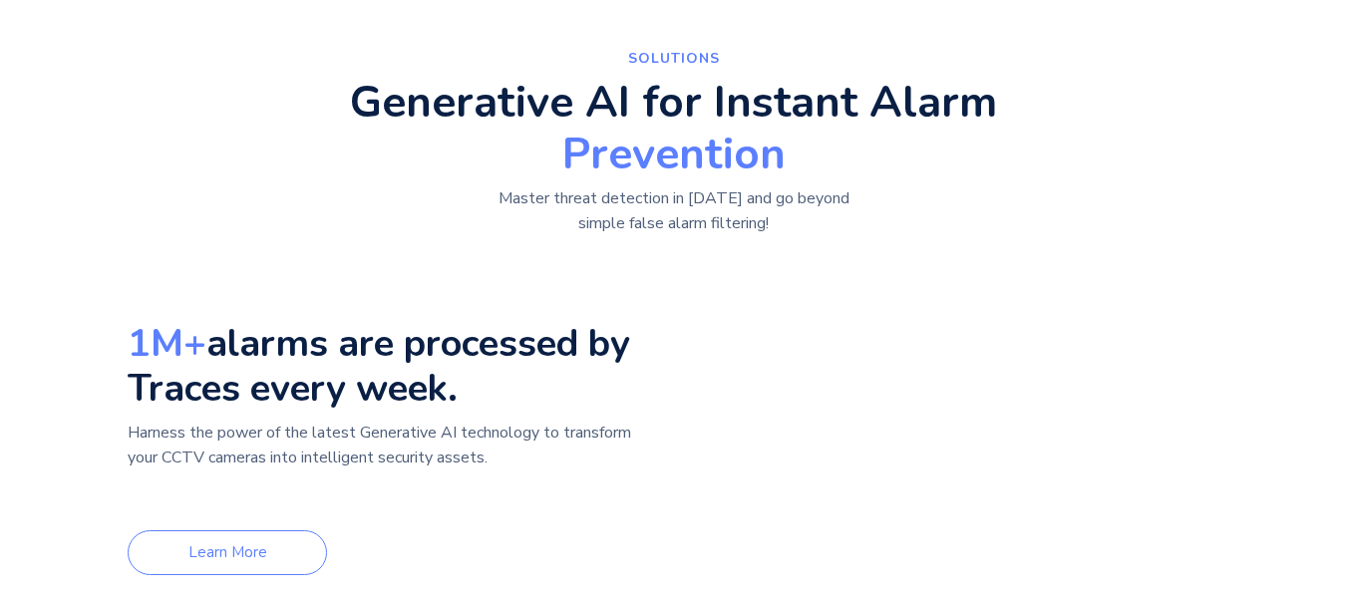 This screenshot has width=1347, height=605. Describe the element at coordinates (395, 366) in the screenshot. I see `h3: alarms are processed by Traces every week.` at that location.